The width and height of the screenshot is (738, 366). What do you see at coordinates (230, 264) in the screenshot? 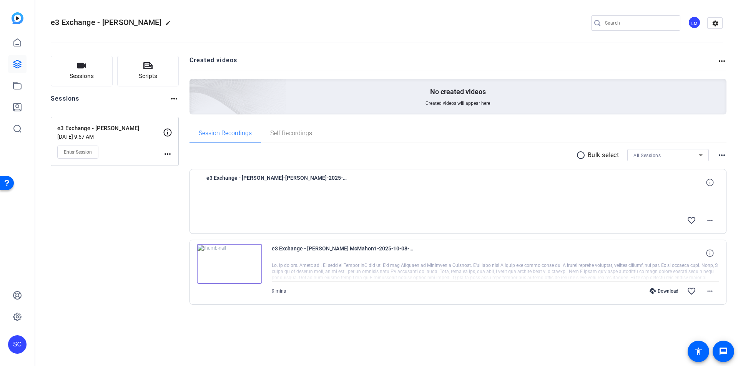
I see `img: thumb-nail` at bounding box center [230, 264].